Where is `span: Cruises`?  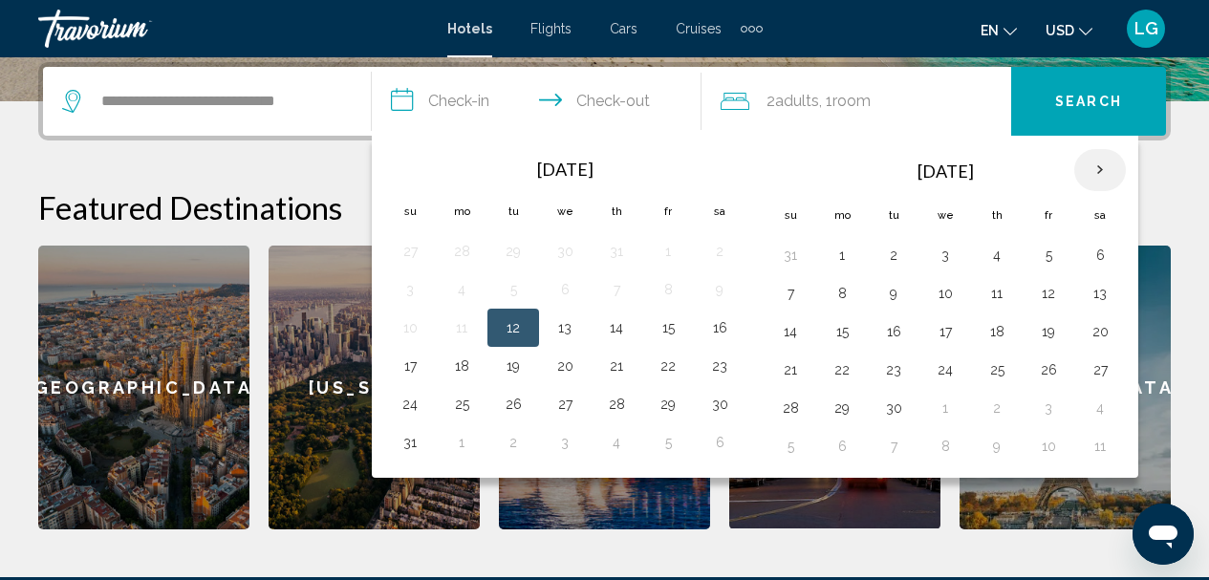 span: Cruises is located at coordinates (698, 29).